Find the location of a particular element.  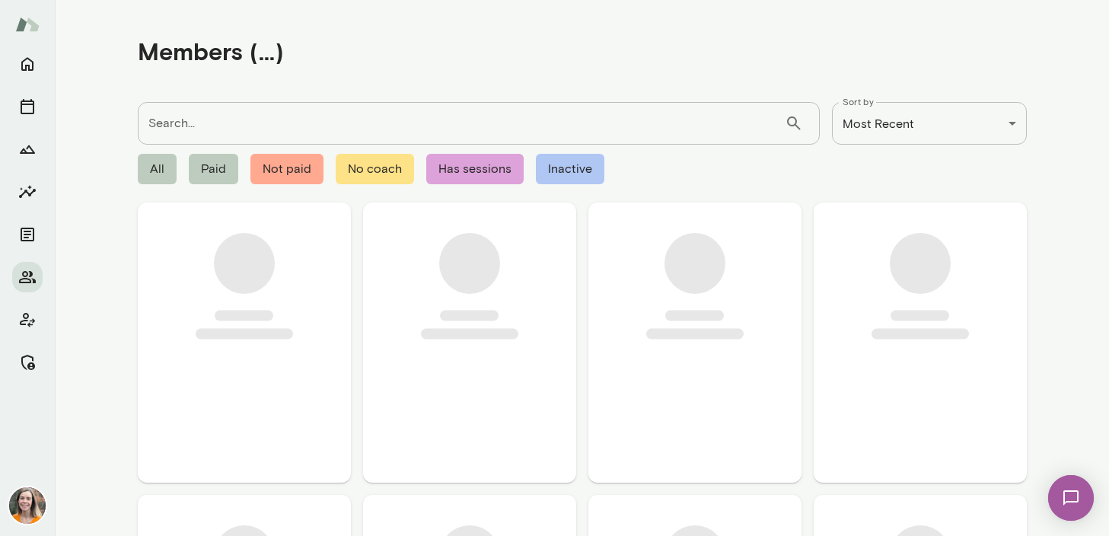

span: Inactive is located at coordinates (570, 169).